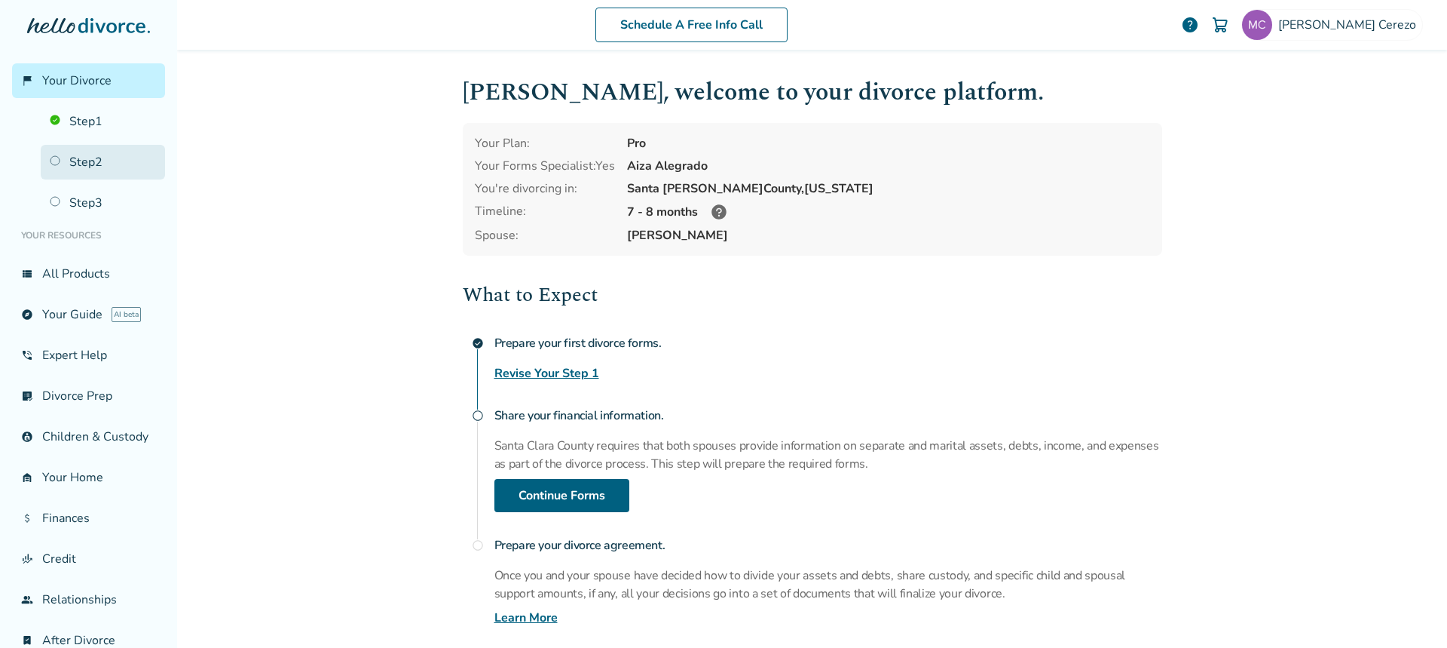 The image size is (1447, 648). I want to click on div: Your Forms Specialist: Yes, so click(545, 166).